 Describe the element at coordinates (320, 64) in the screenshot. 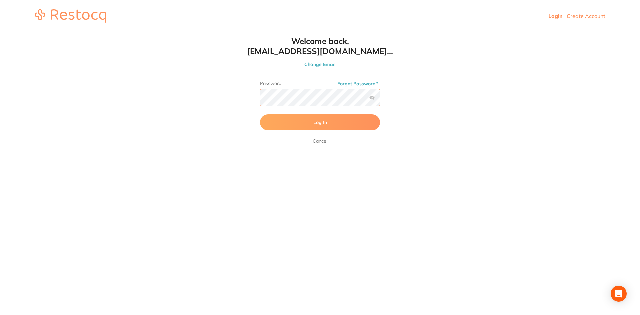

I see `button: Change Email` at that location.